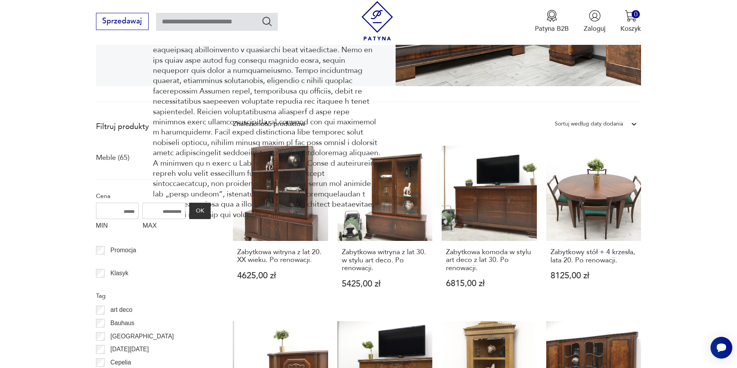  Describe the element at coordinates (269, 124) in the screenshot. I see `div: Znaleziono 65 produktów` at that location.